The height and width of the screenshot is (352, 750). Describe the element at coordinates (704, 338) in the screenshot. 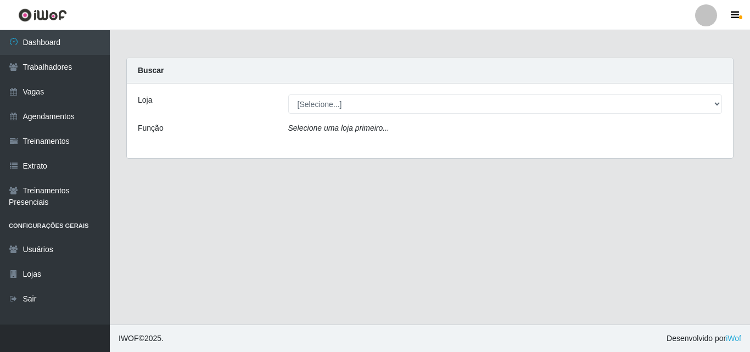

I see `span: Desenvolvido por` at that location.